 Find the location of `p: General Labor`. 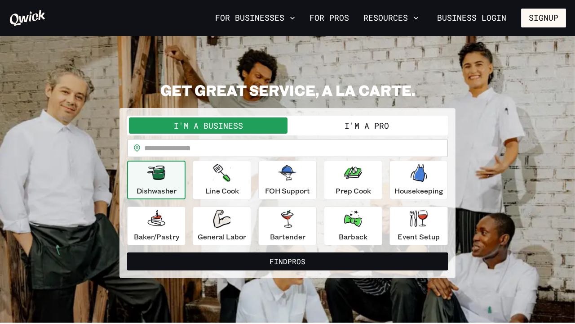

p: General Labor is located at coordinates (222, 236).